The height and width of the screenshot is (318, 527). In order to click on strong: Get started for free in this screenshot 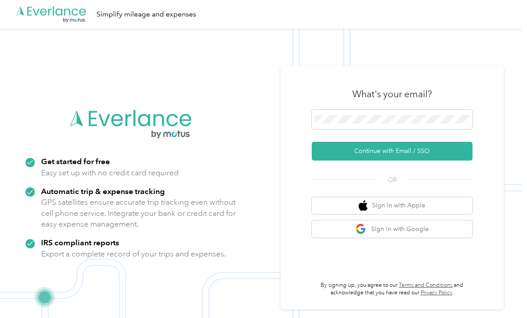, I will do `click(75, 161)`.